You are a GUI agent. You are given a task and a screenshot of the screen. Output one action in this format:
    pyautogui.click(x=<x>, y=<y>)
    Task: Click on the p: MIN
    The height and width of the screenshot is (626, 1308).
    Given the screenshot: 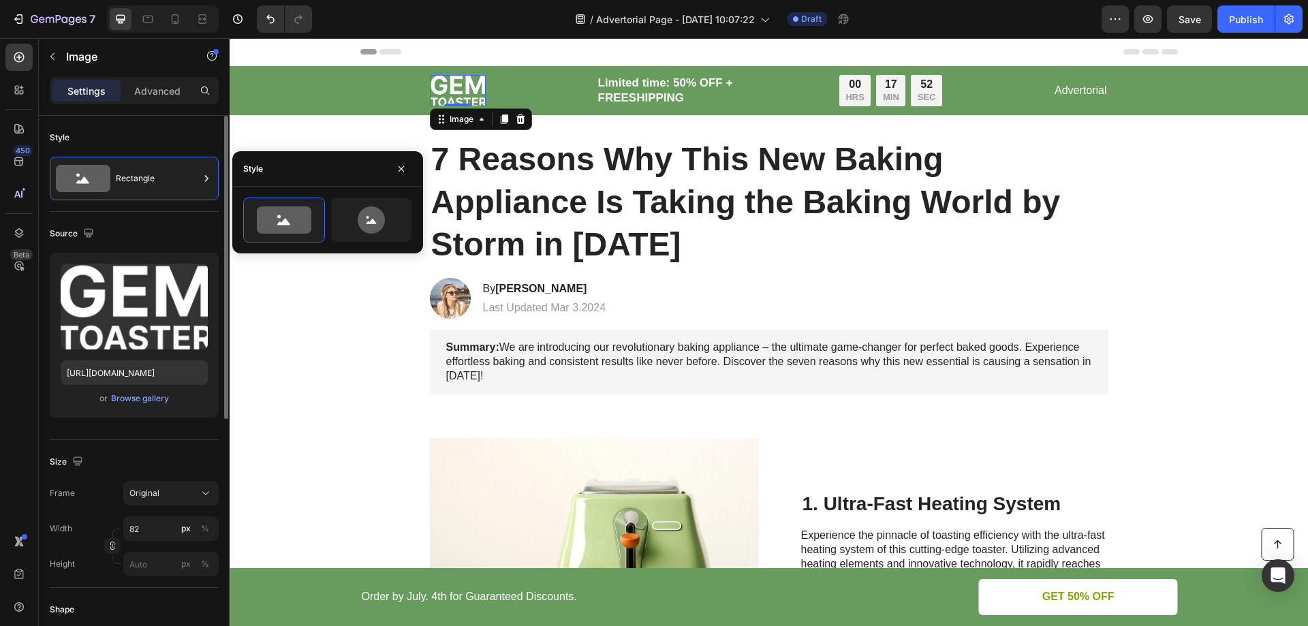 What is the action you would take?
    pyautogui.click(x=662, y=59)
    